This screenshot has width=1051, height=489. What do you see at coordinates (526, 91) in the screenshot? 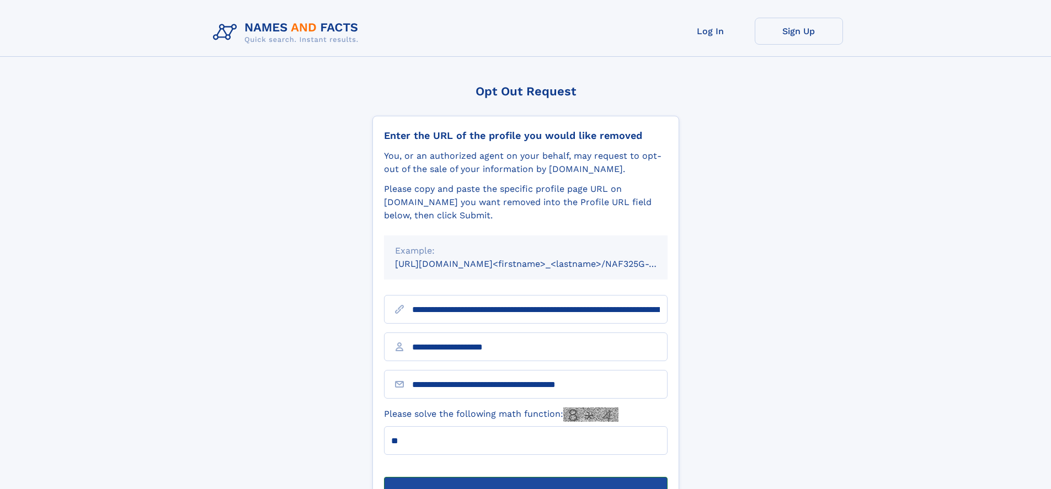
I see `div: Opt Out Request` at bounding box center [526, 91].